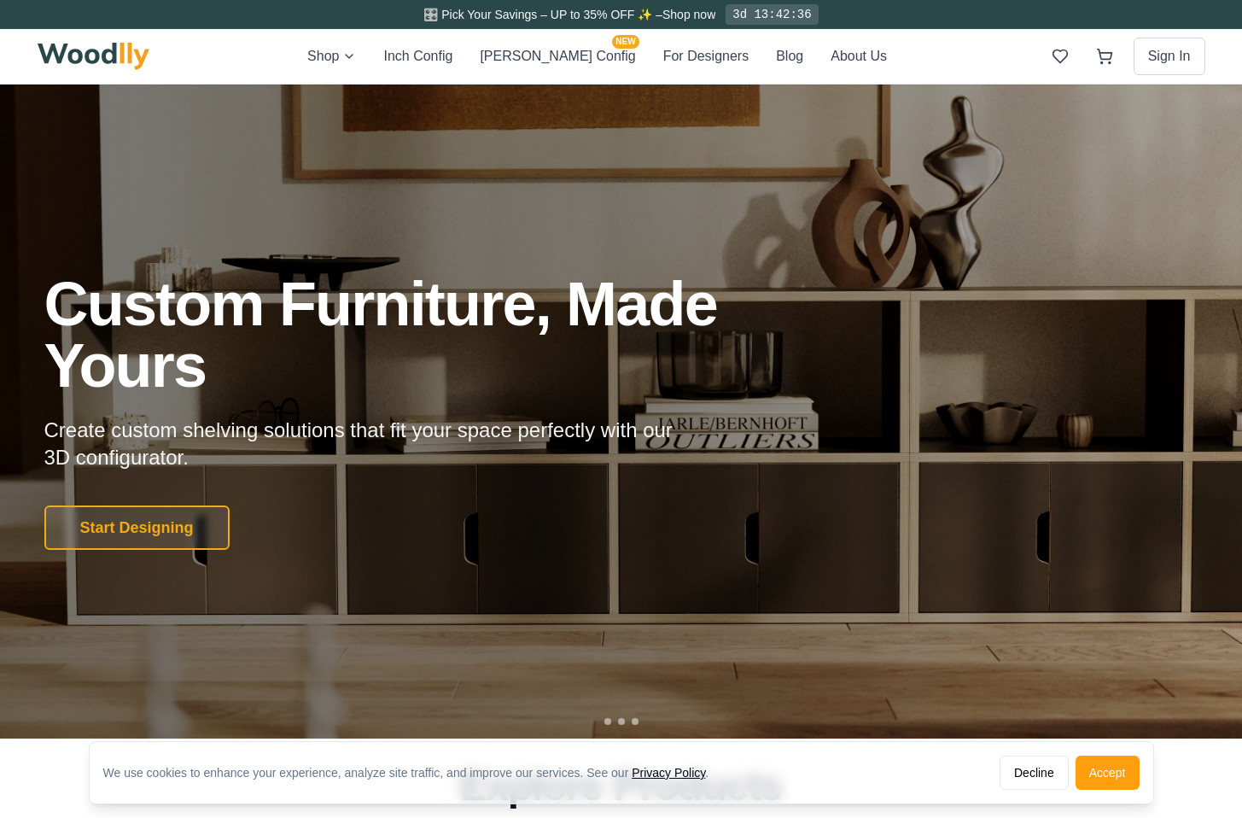  I want to click on img: Woodlly, so click(94, 56).